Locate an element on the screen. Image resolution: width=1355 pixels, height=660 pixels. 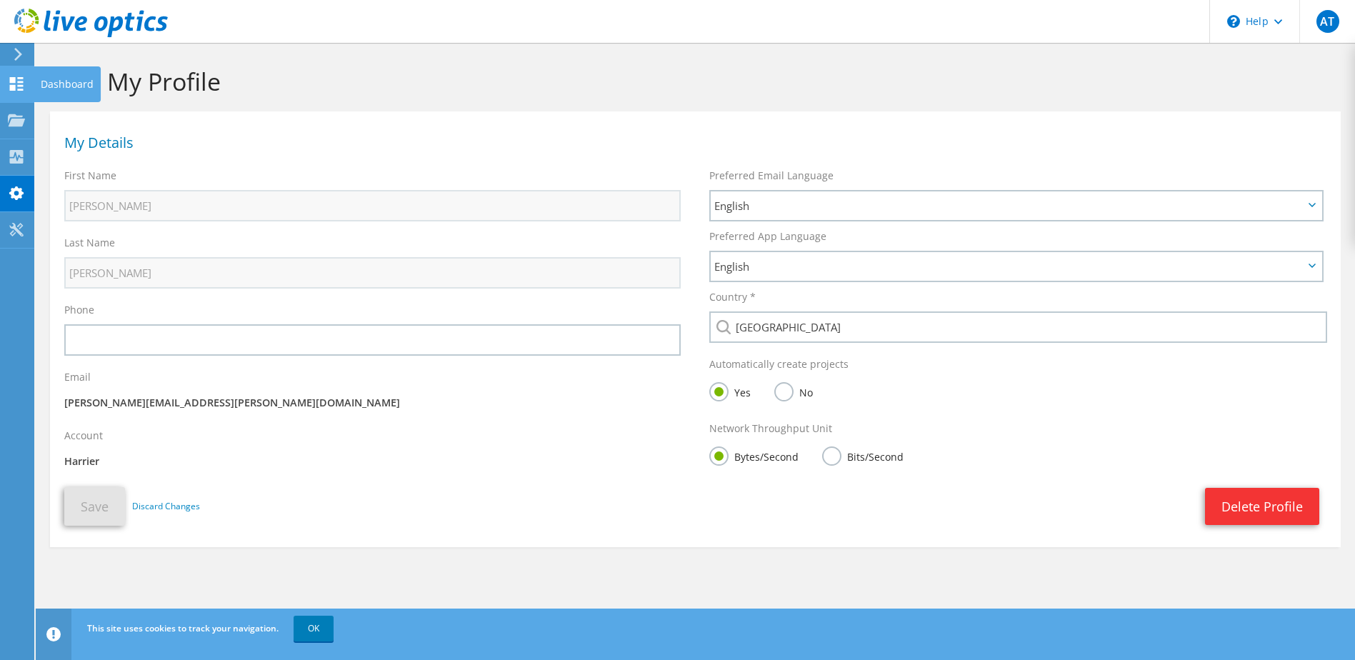
label: Account is located at coordinates (84, 436).